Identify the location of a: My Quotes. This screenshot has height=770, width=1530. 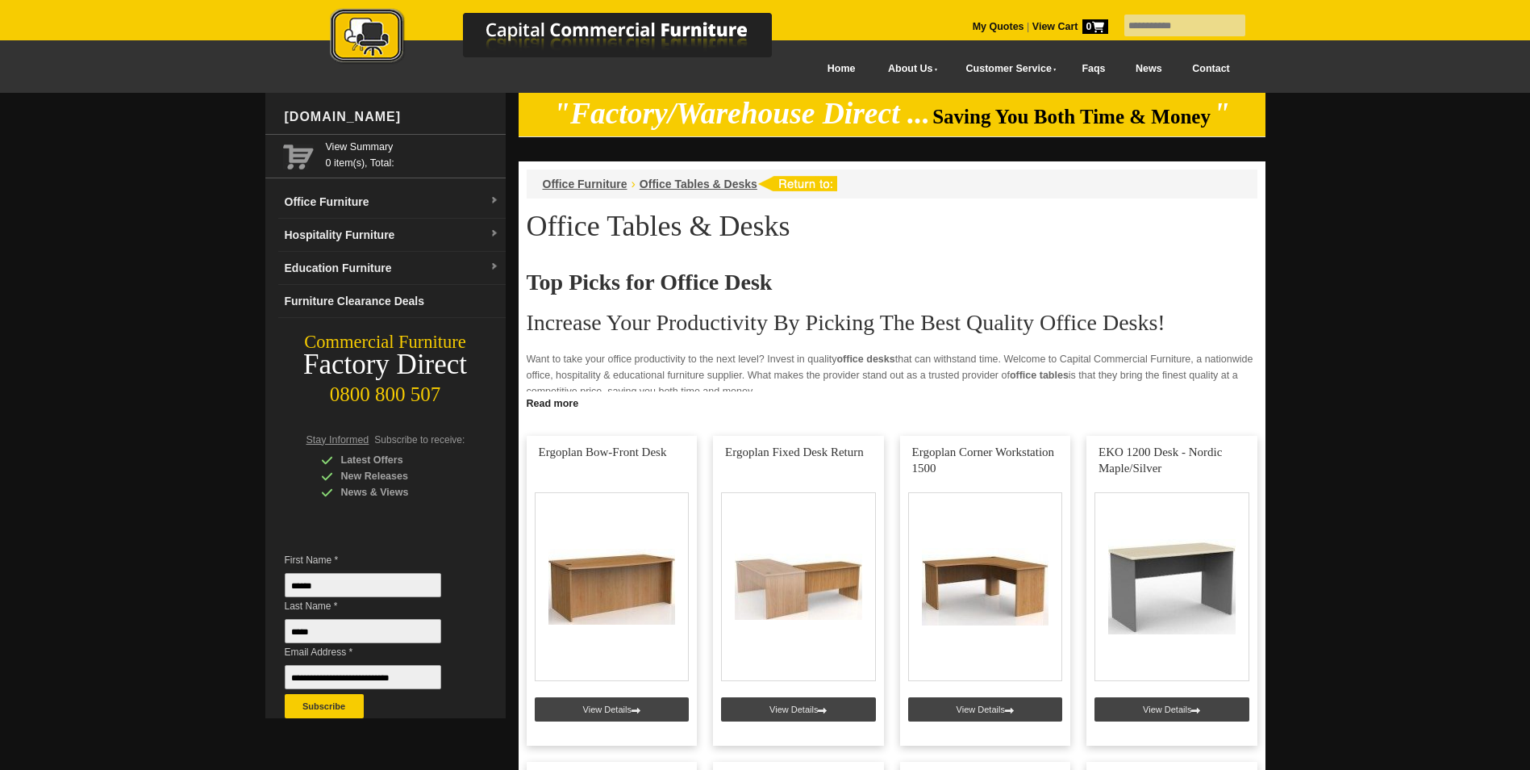
(999, 27).